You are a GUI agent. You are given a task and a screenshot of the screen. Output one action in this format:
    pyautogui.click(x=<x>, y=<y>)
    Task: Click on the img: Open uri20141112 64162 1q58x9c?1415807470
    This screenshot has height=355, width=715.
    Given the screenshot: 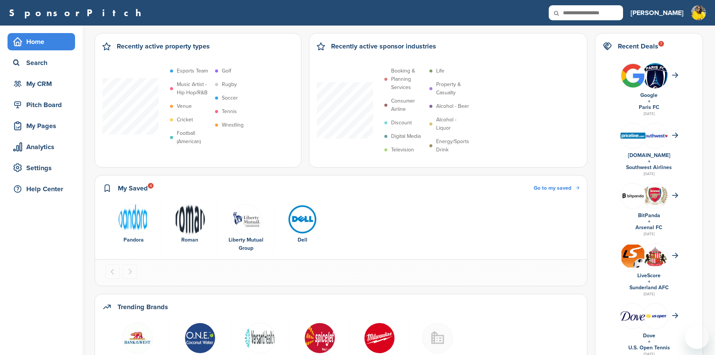 What is the action you would take?
    pyautogui.click(x=655, y=256)
    